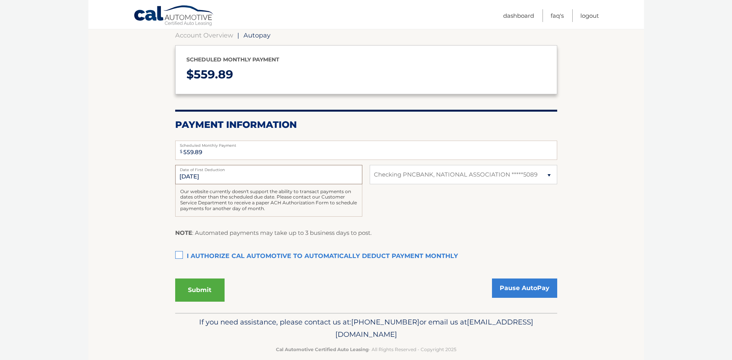  What do you see at coordinates (557, 15) in the screenshot?
I see `a: FAQ's` at bounding box center [557, 15].